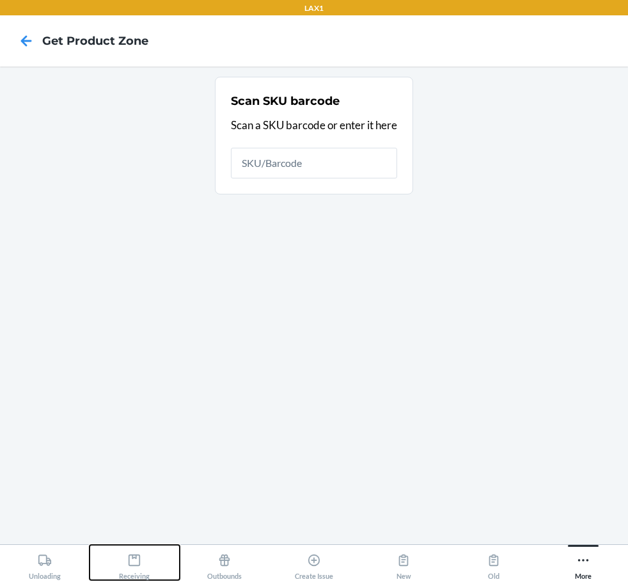 The image size is (628, 582). Describe the element at coordinates (314, 163) in the screenshot. I see `input: SKU/Barcode` at that location.